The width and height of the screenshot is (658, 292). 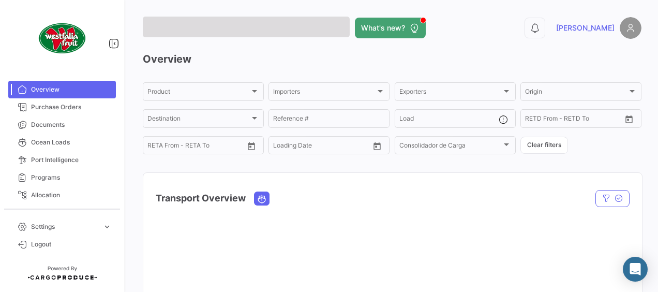 I want to click on span: Allocation, so click(x=71, y=195).